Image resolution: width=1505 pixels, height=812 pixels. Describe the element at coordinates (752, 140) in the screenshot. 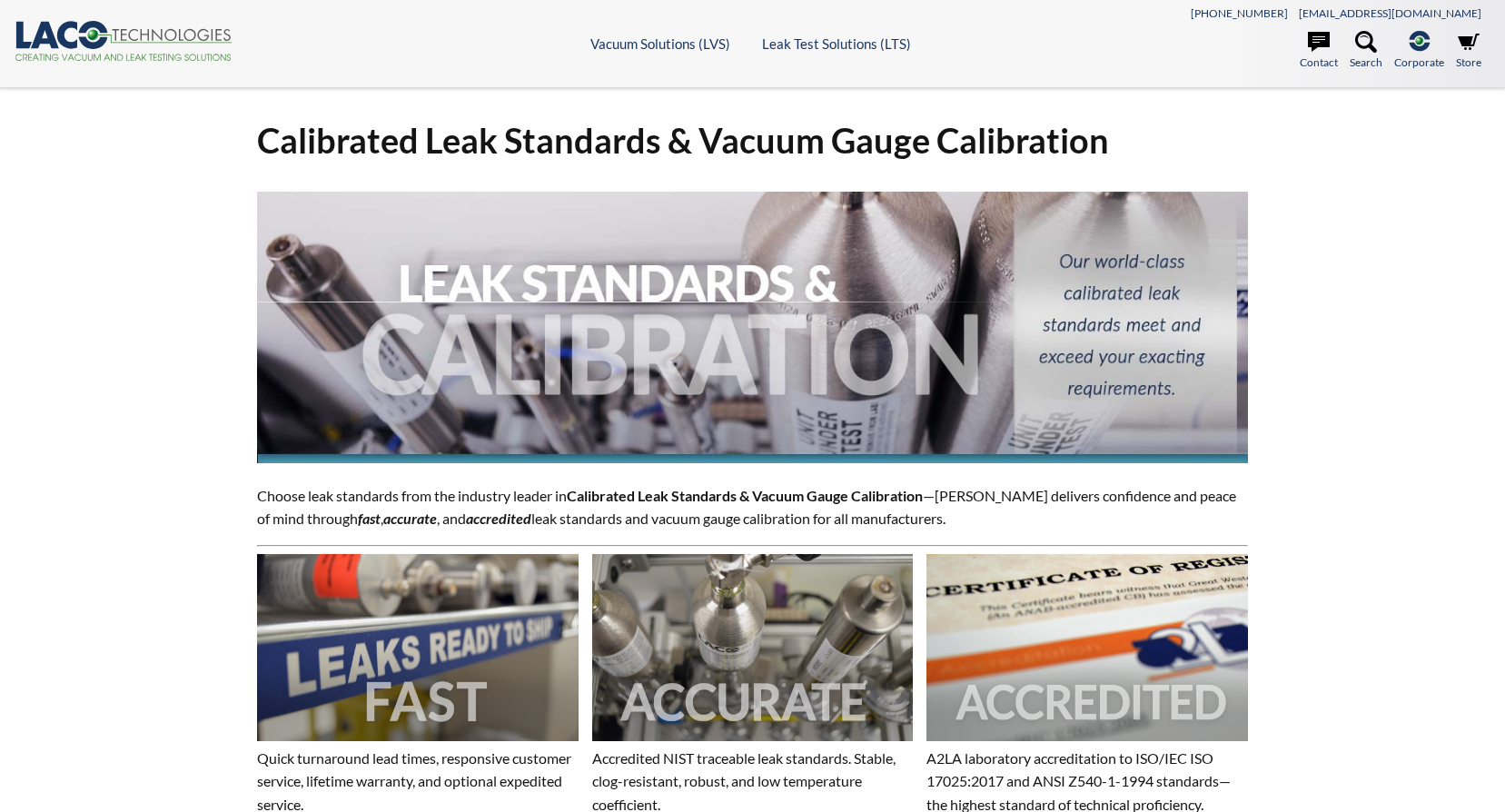

I see `h1: Calibrated Leak Standards & Vacuum Gauge Calibration` at that location.